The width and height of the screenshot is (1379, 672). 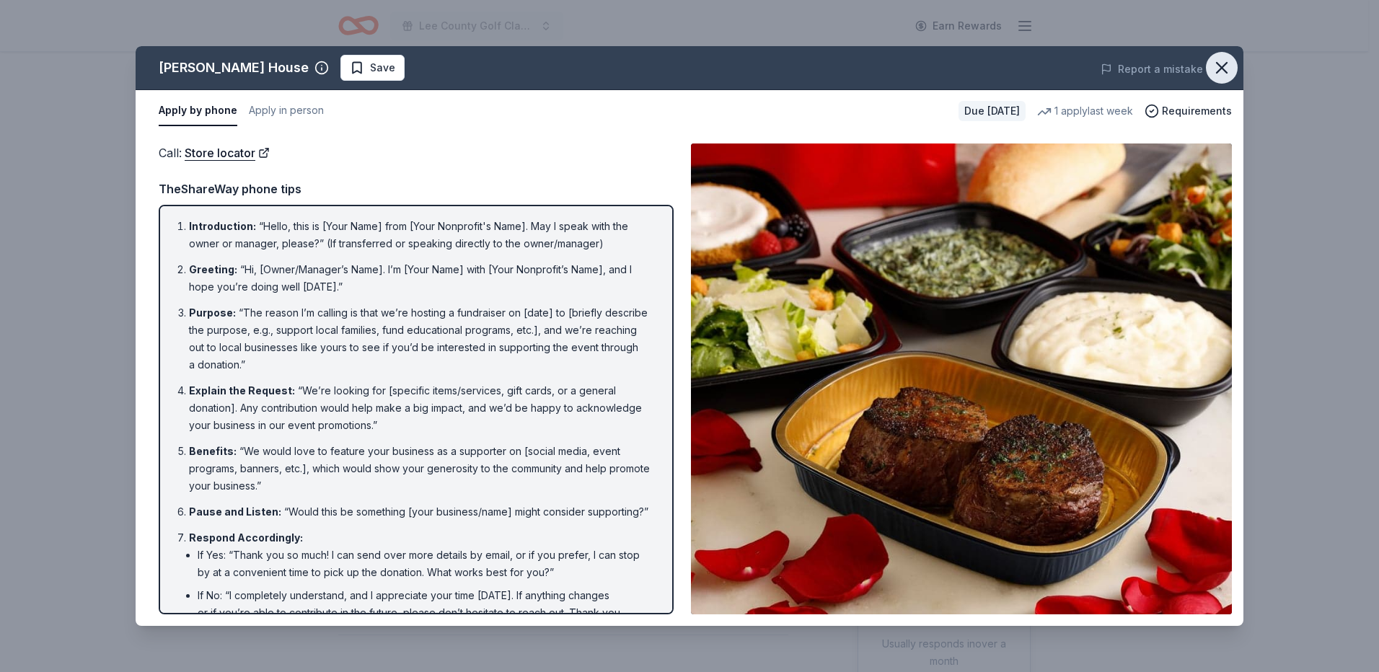 I want to click on span: Purpose :, so click(x=212, y=312).